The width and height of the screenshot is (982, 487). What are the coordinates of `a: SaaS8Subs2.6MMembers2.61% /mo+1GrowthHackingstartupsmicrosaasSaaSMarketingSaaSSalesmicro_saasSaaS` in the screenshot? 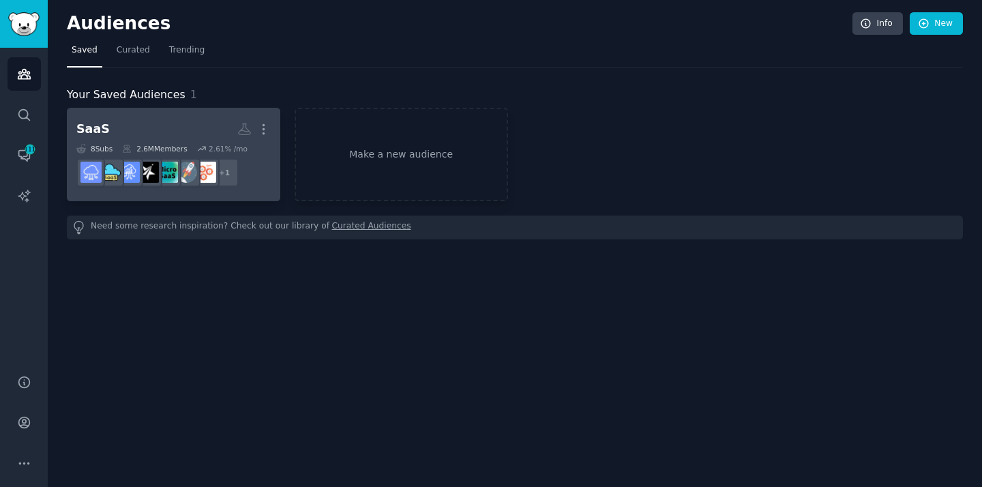 It's located at (173, 154).